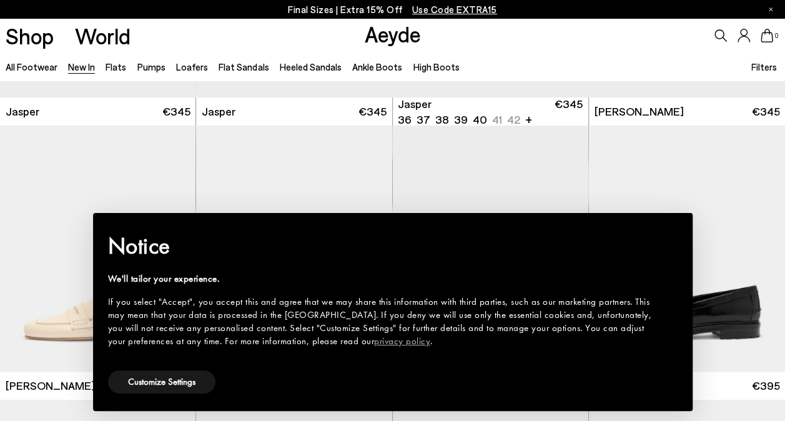  What do you see at coordinates (293, 111) in the screenshot?
I see `a: Jasper €345` at bounding box center [293, 111].